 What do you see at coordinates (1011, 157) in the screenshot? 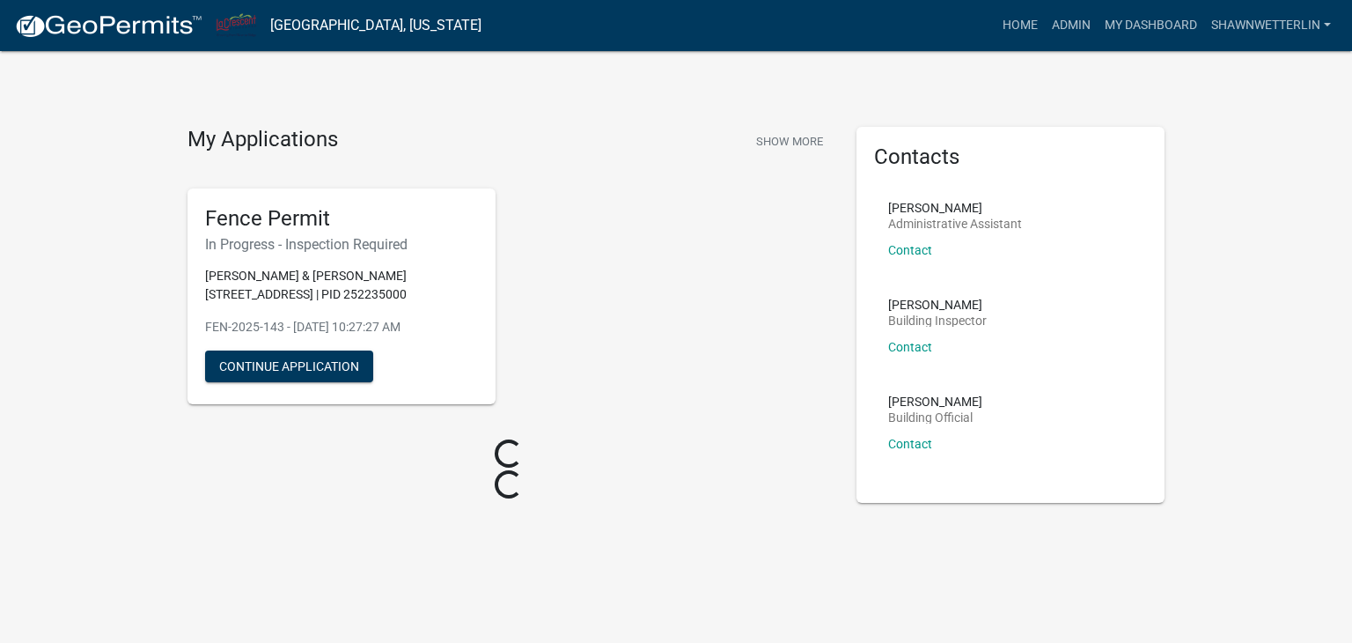
I see `h5: Contacts` at bounding box center [1011, 157].